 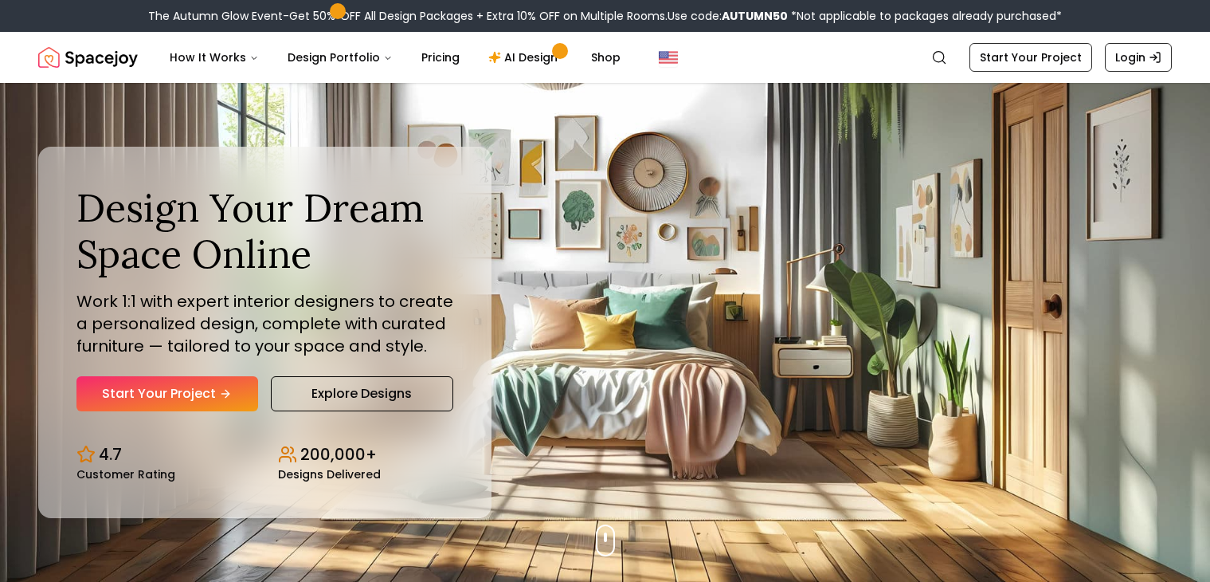 I want to click on img: Spacejoy Logo, so click(x=88, y=57).